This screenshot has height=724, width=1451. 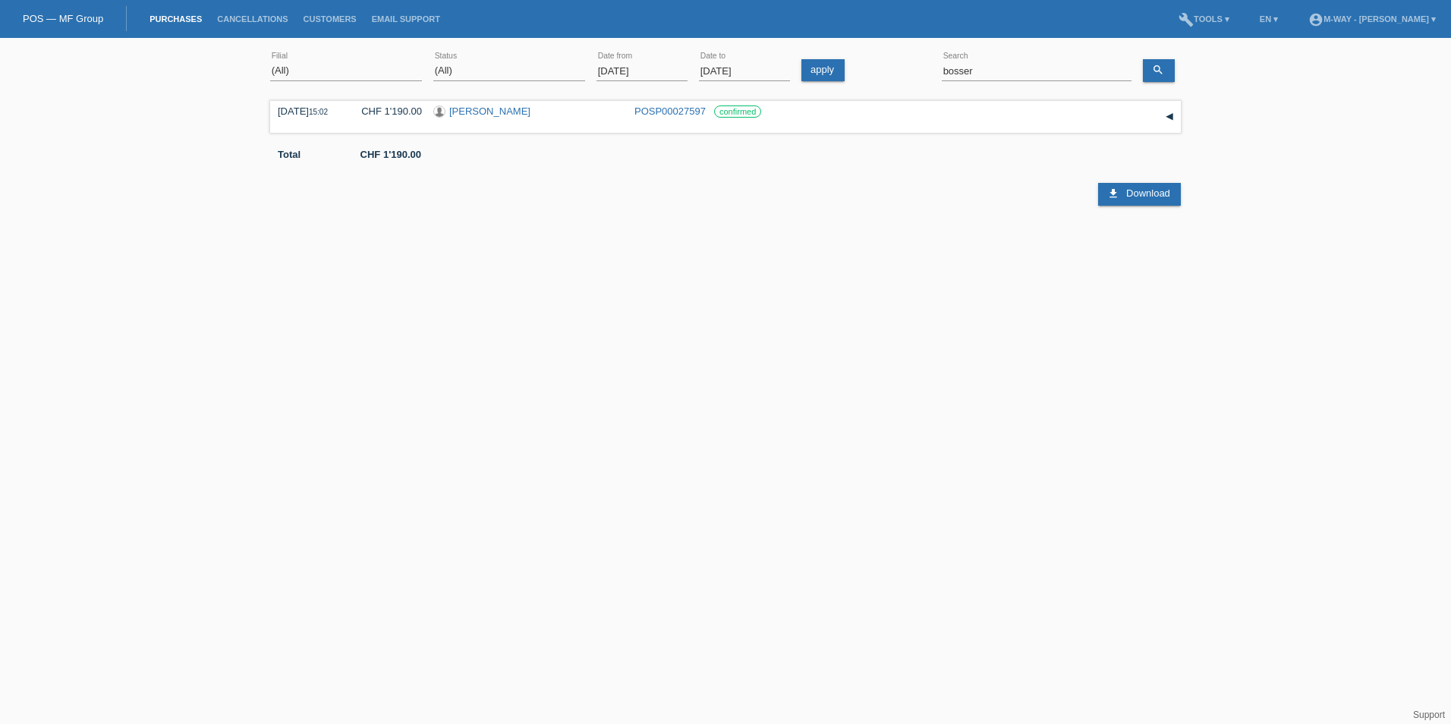 I want to click on a: POSP00027597, so click(x=670, y=111).